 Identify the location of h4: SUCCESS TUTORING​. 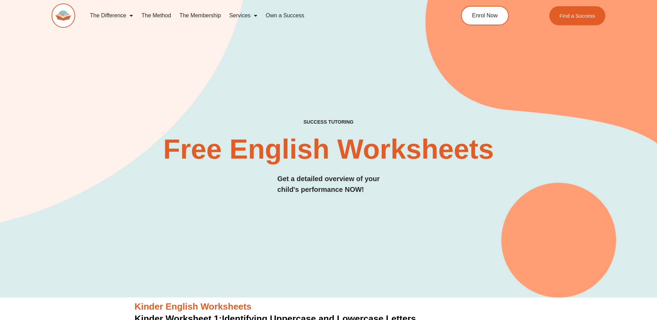
(329, 122).